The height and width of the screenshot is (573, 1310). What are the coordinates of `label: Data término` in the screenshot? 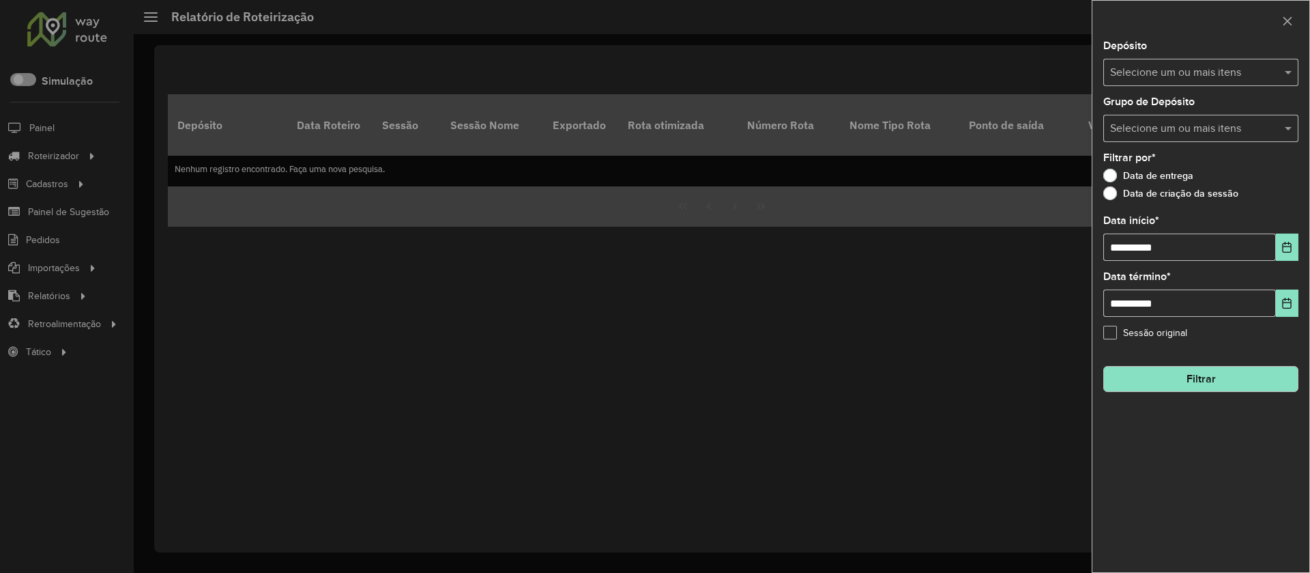 It's located at (1137, 276).